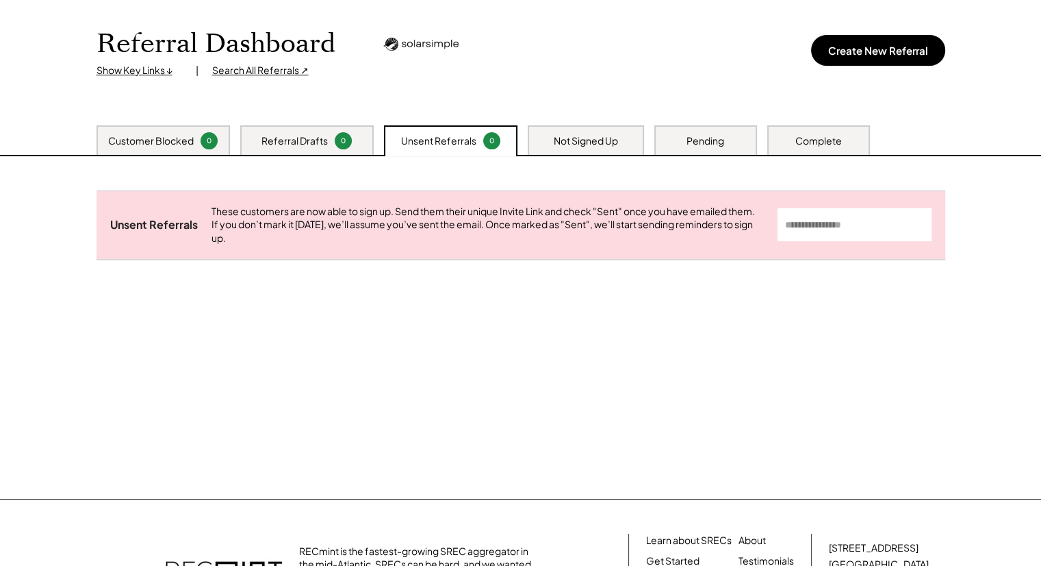 Image resolution: width=1041 pixels, height=566 pixels. What do you see at coordinates (421, 44) in the screenshot?
I see `img: Logo_Horizontal-Black.png` at bounding box center [421, 44].